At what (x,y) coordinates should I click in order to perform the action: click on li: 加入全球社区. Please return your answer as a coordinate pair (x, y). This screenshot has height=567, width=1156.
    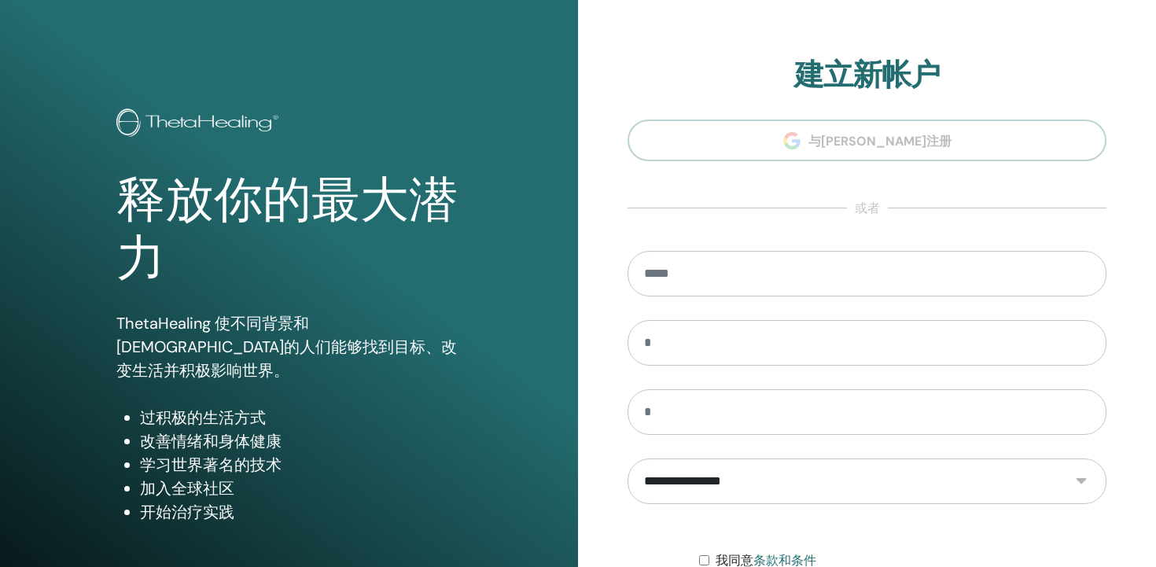
    Looking at the image, I should click on (301, 488).